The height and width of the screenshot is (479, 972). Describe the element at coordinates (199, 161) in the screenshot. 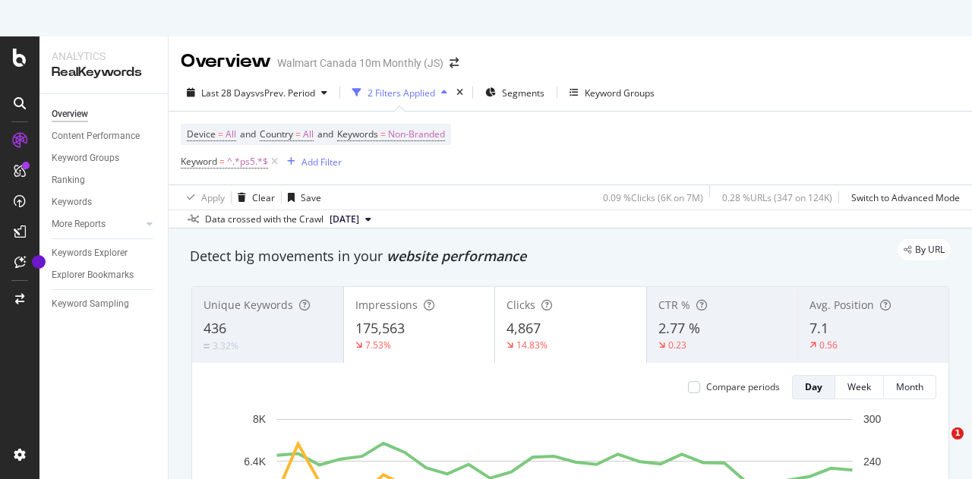

I see `span: Keyword` at that location.